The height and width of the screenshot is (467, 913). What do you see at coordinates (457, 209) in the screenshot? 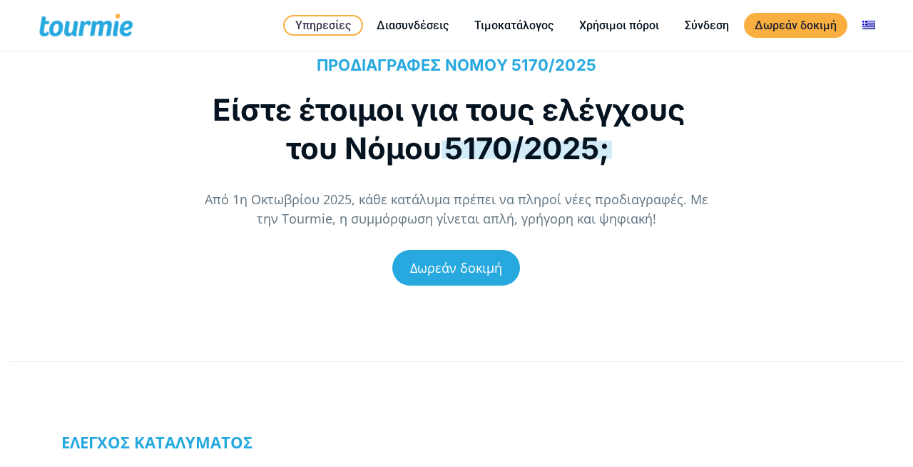
I see `p: Από 1η Οκτωβρίου 2025, κάθε κατάλυμα πρέπει να πληροί νέες προδιαγραφές. Με την Tourmie, η συμμόρ...` at bounding box center [457, 209].